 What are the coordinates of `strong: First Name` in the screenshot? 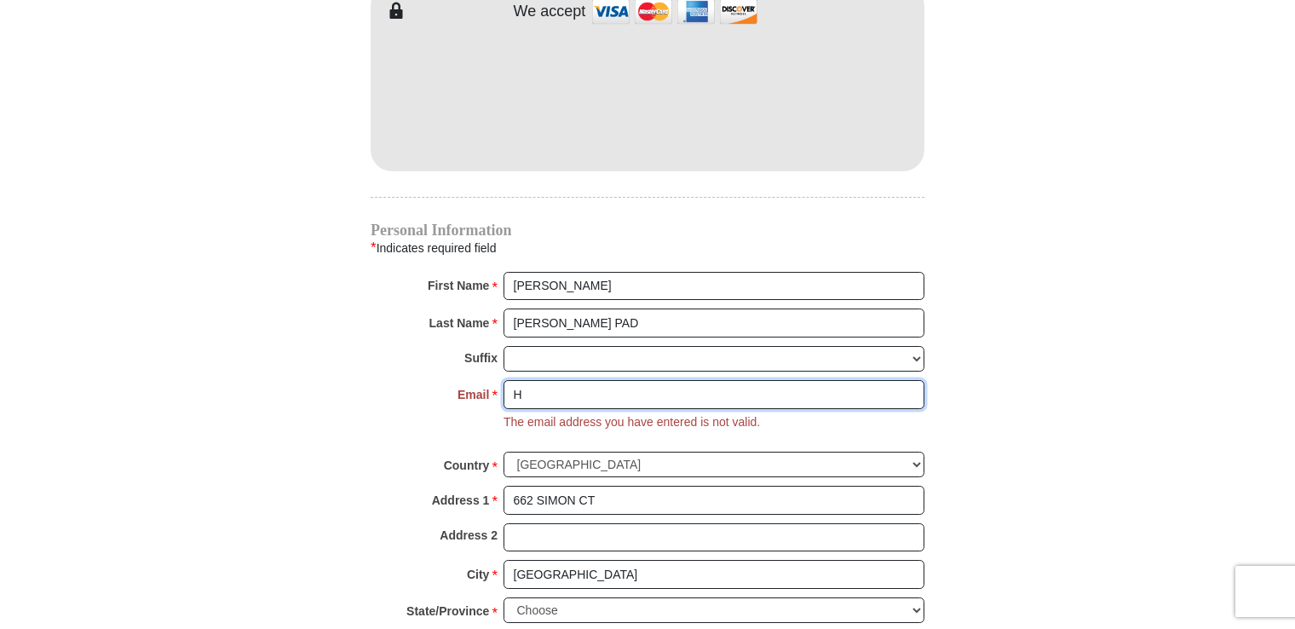 It's located at (458, 285).